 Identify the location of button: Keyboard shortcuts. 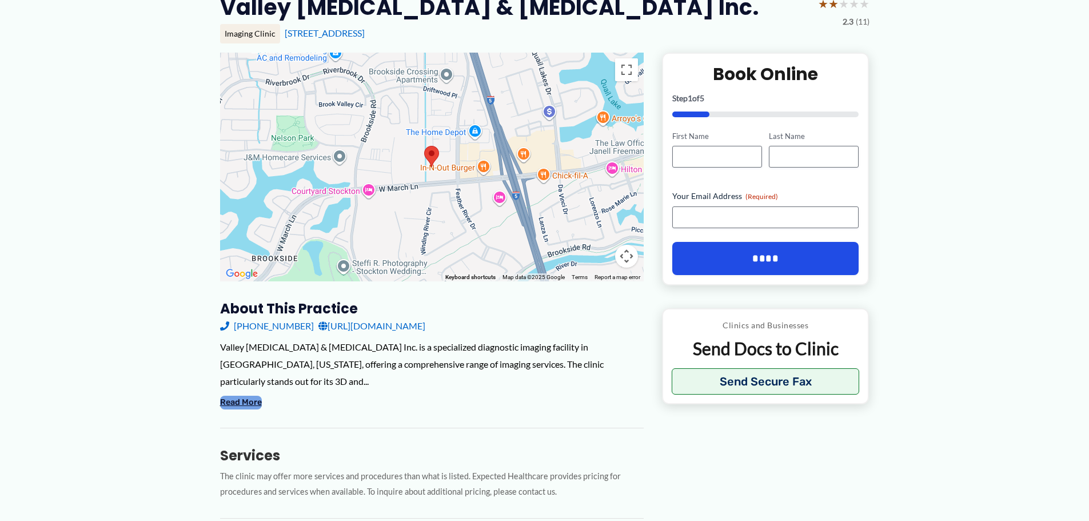
(471, 277).